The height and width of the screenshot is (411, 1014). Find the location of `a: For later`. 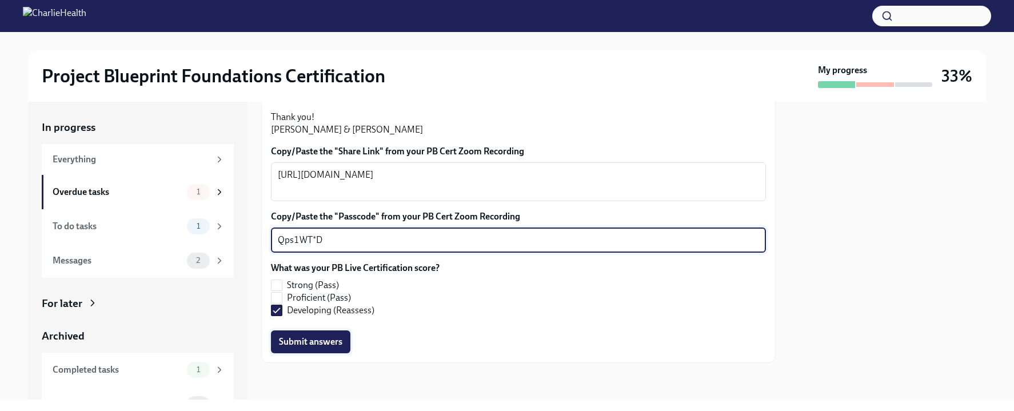

a: For later is located at coordinates (138, 303).